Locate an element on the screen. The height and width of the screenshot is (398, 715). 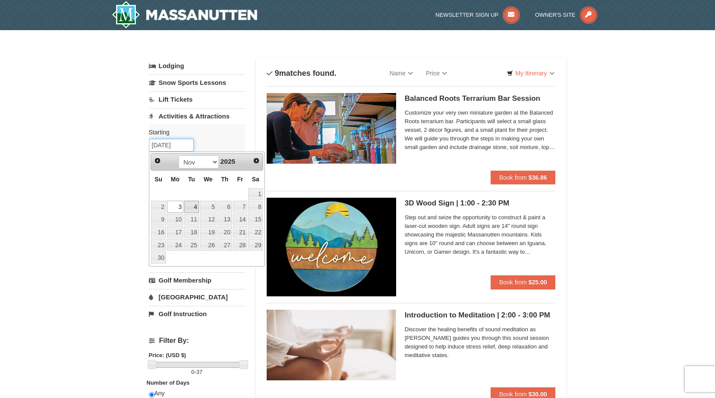
a: 20 is located at coordinates (225, 232).